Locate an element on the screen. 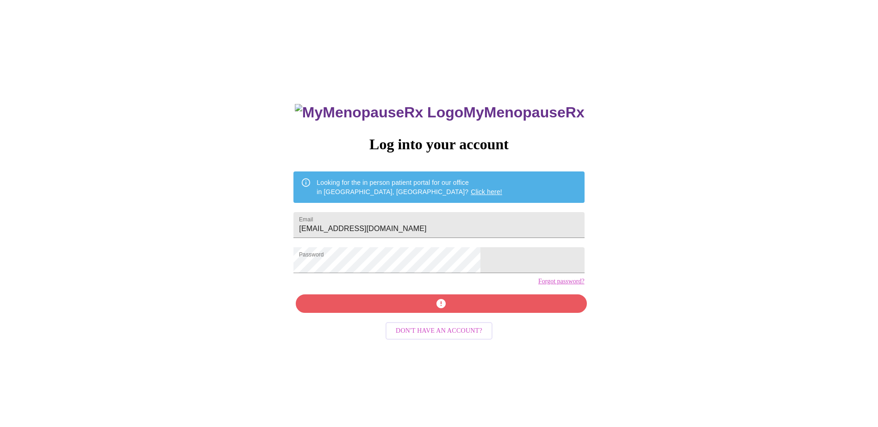 This screenshot has width=878, height=427. h3: MyMenopauseRx is located at coordinates (440, 112).